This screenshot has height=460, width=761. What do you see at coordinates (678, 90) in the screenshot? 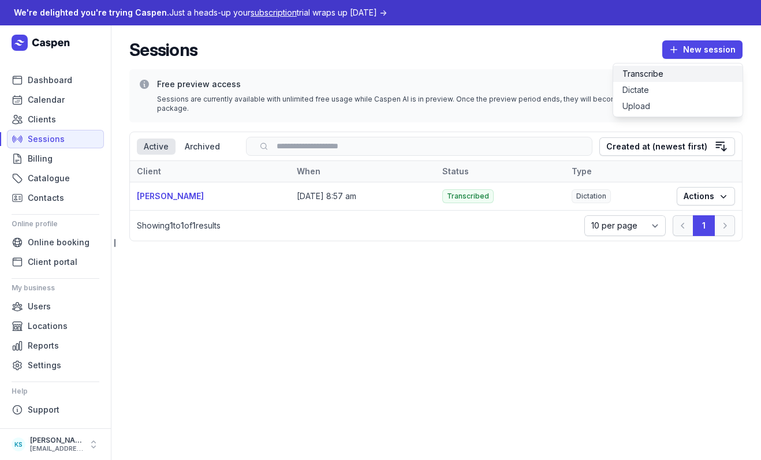
I see `div: New session` at bounding box center [678, 90].